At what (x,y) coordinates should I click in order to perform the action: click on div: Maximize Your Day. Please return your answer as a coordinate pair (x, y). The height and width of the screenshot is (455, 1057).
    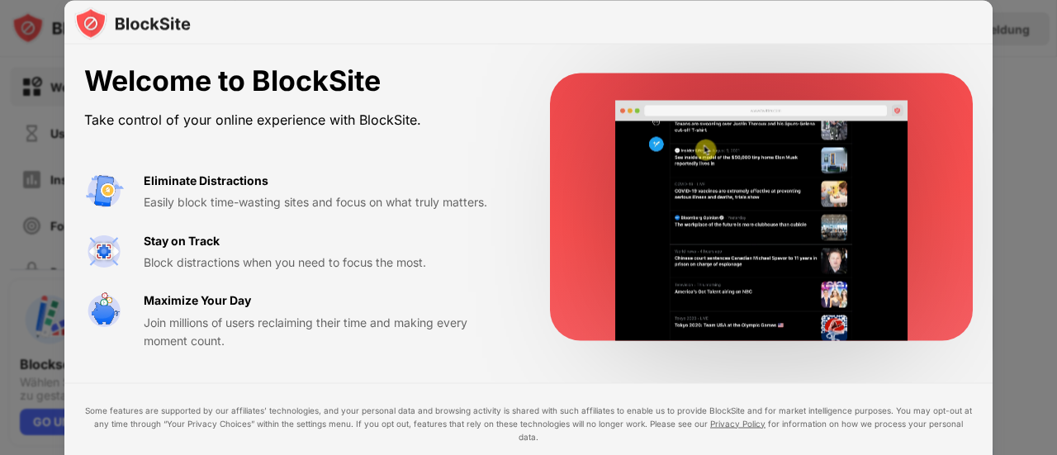
    Looking at the image, I should click on (197, 300).